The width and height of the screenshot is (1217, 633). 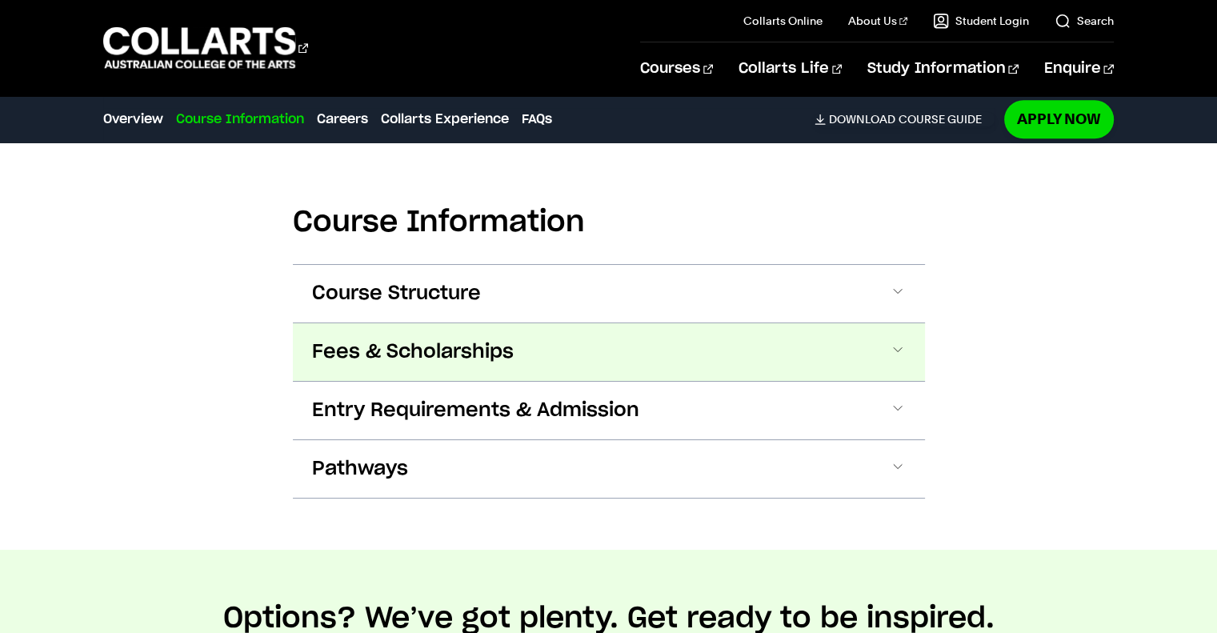 I want to click on a: Study Information, so click(x=943, y=69).